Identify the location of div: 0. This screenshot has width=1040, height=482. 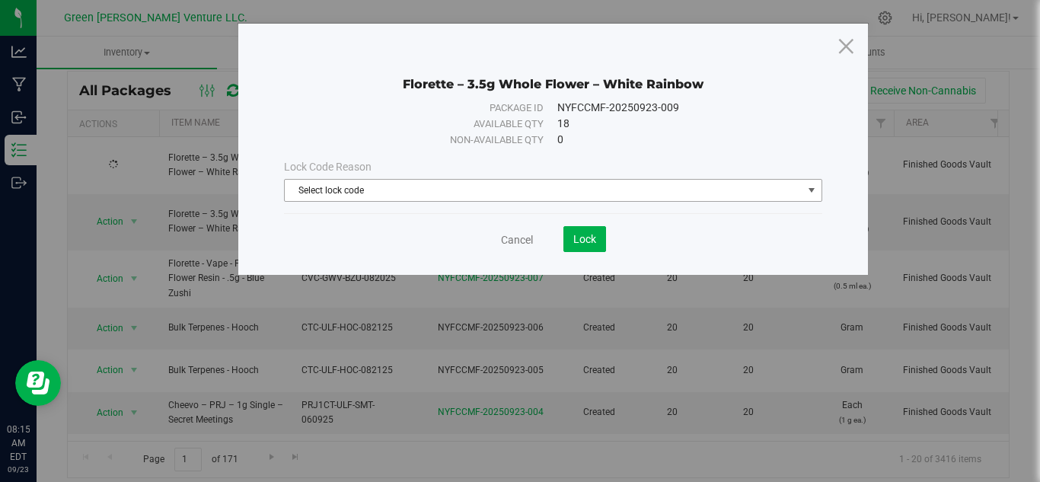
(678, 139).